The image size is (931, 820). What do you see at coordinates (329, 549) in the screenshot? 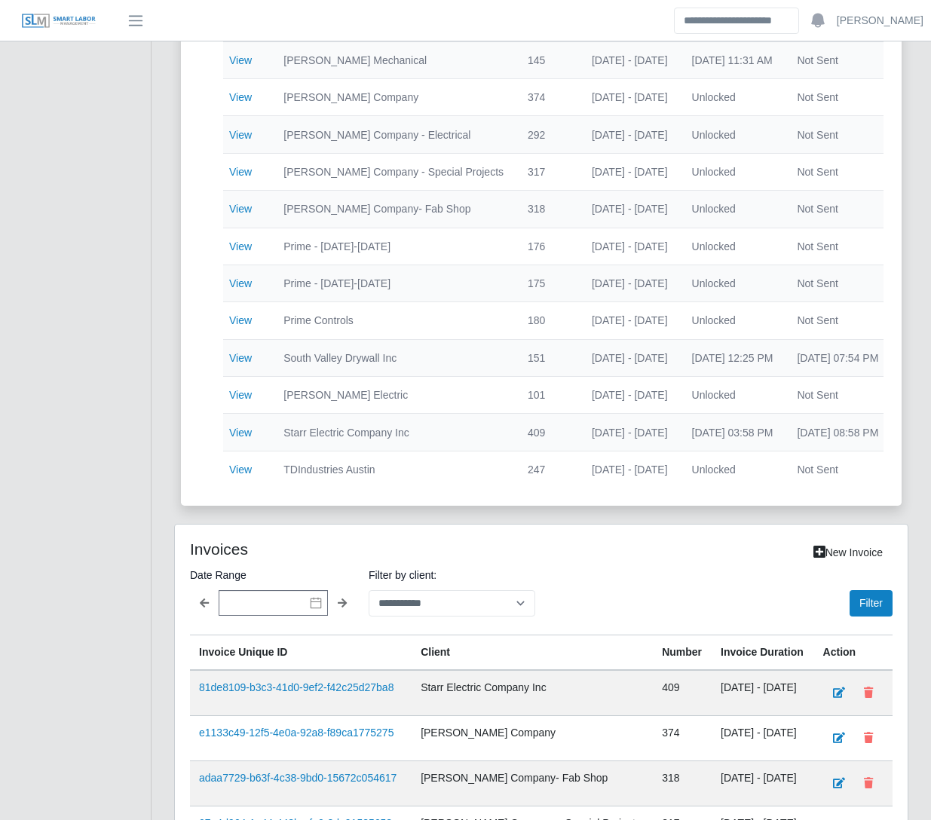
I see `h4: Invoices` at bounding box center [329, 549].